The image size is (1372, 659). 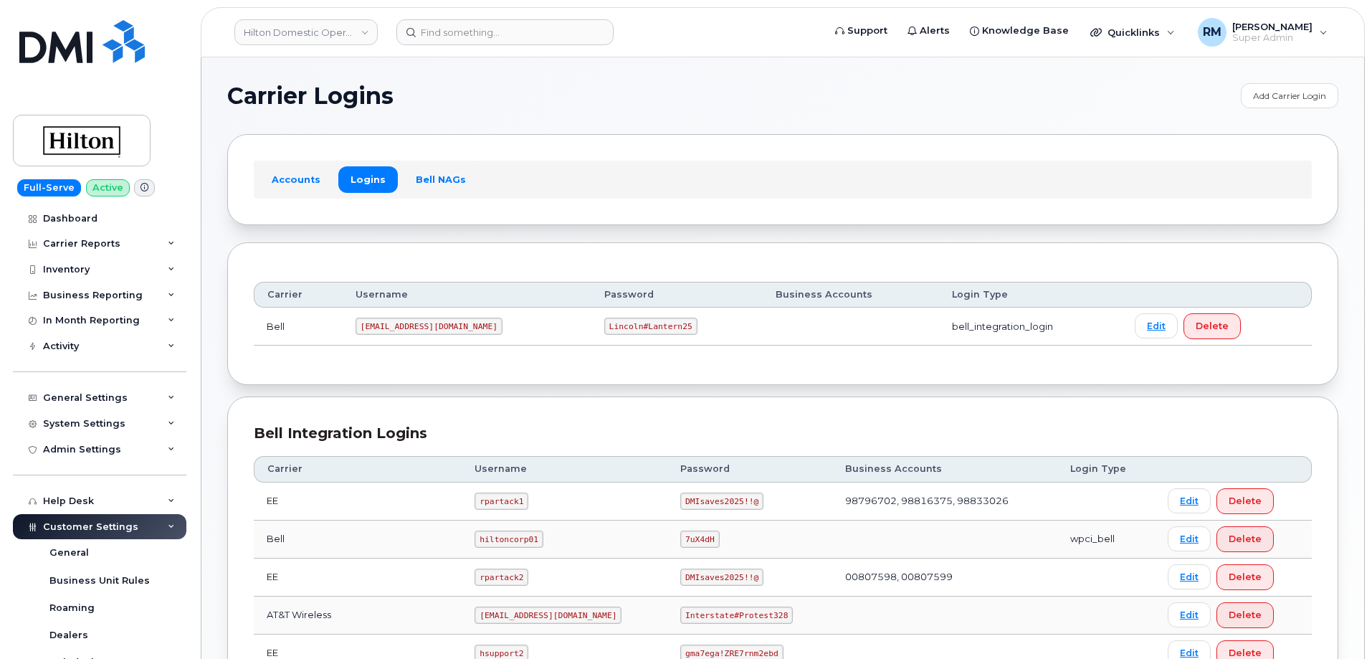 What do you see at coordinates (945, 577) in the screenshot?
I see `td: 00807598, 00807599` at bounding box center [945, 577].